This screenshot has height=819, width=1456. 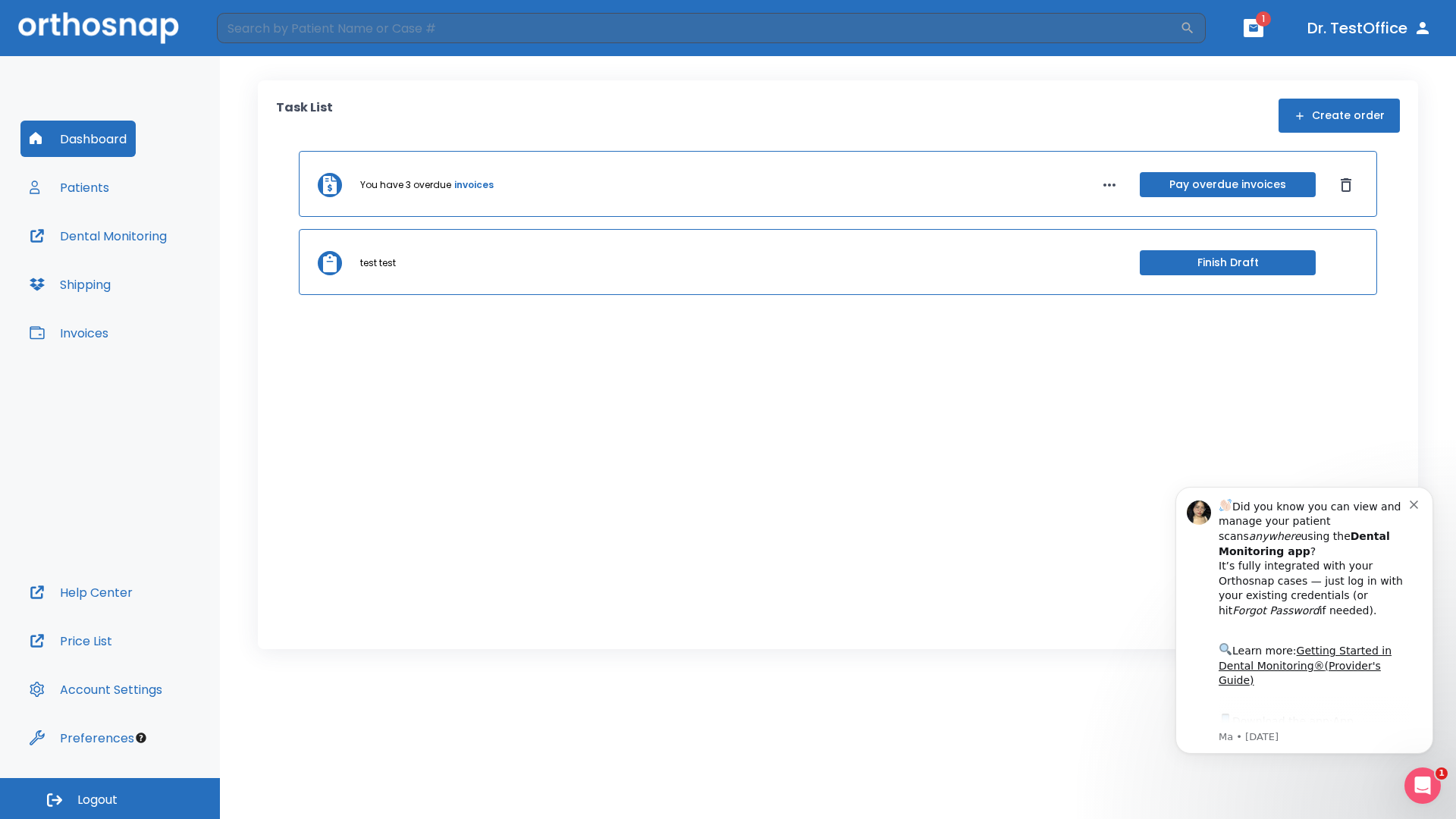 I want to click on a: invoices, so click(x=474, y=185).